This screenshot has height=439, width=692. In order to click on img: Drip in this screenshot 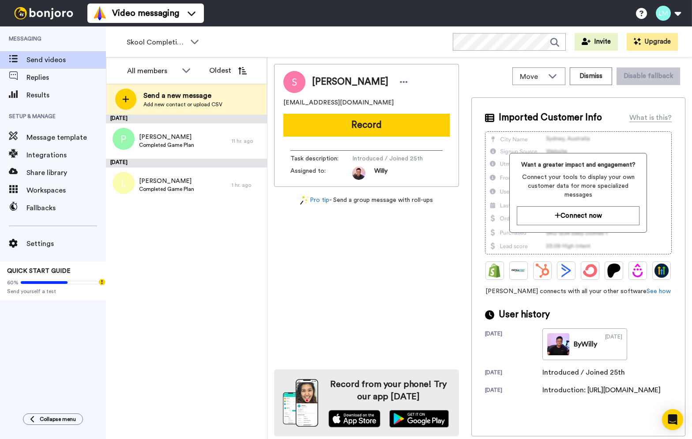, I will do `click(637, 271)`.